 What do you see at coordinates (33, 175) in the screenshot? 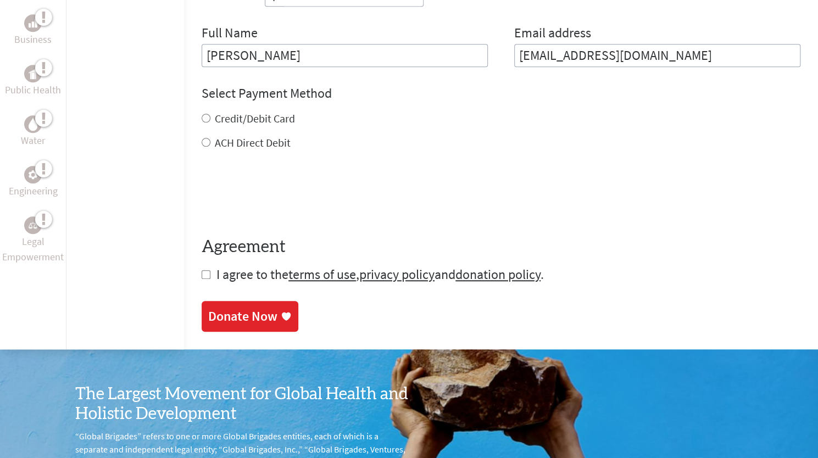
I see `img: Engineering` at bounding box center [33, 175].